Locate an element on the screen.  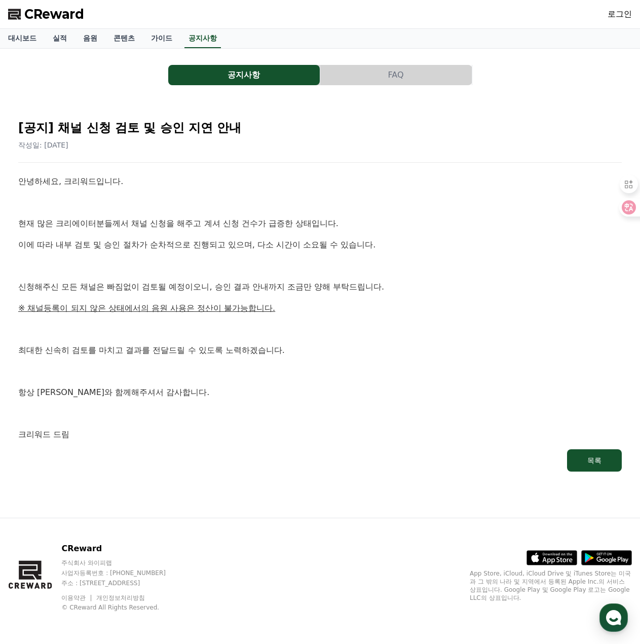
p: CReward is located at coordinates (123, 549).